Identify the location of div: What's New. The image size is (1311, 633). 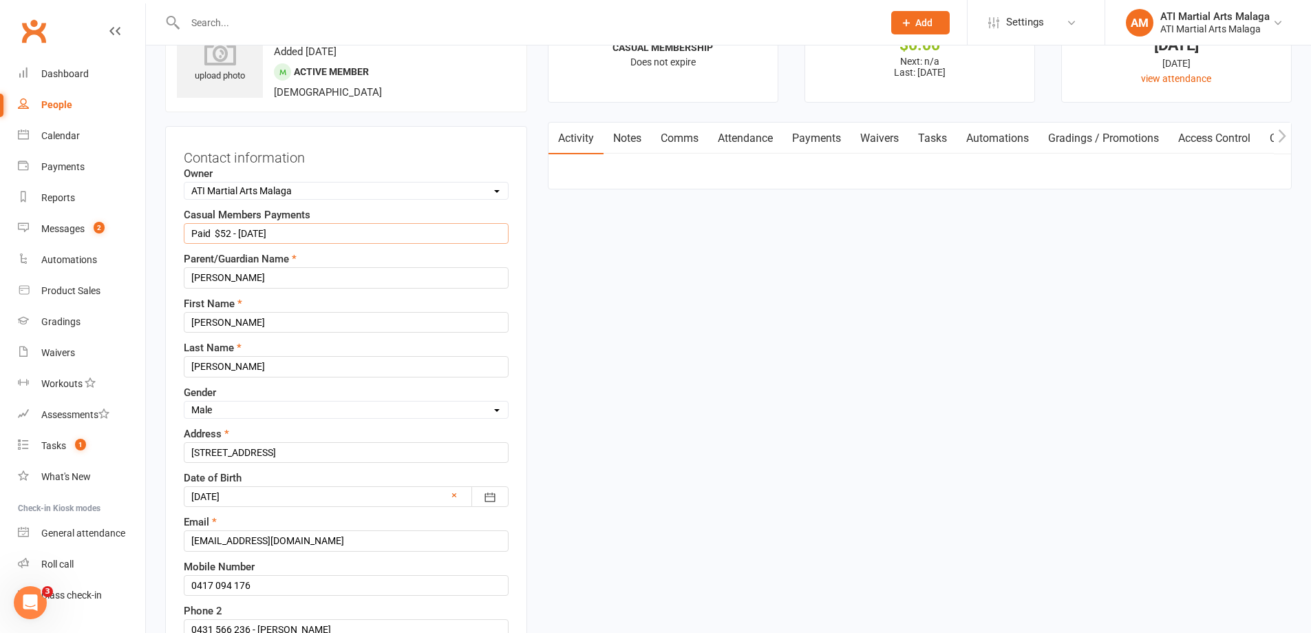
(66, 476).